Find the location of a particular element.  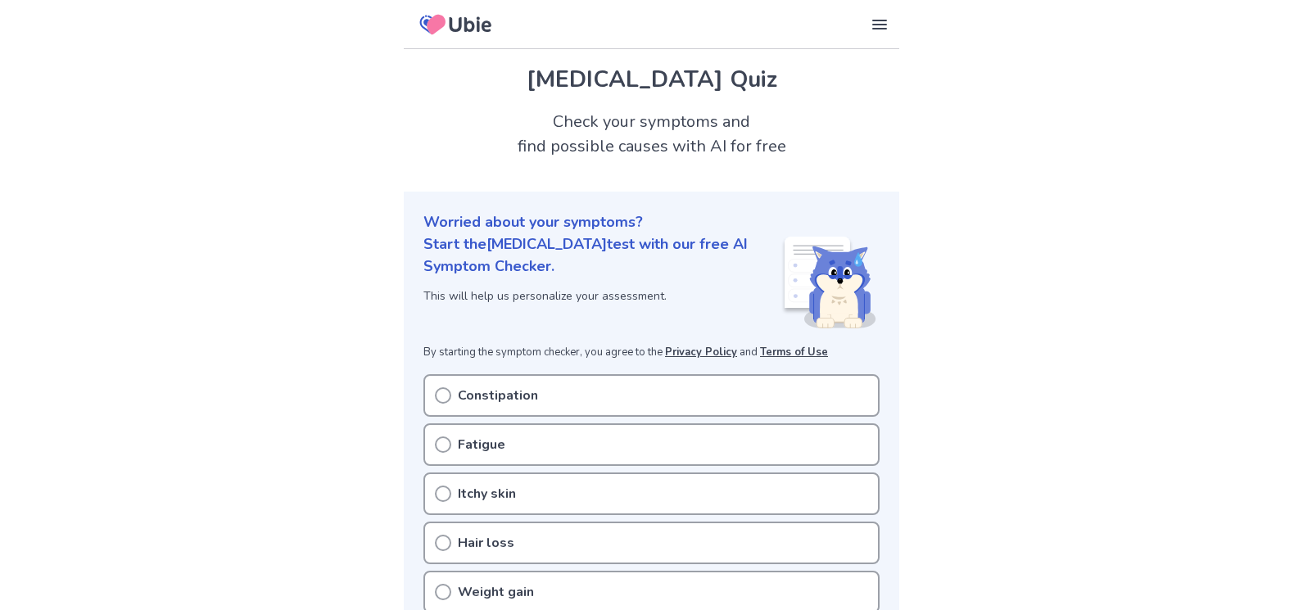

p: Hair loss is located at coordinates (486, 543).